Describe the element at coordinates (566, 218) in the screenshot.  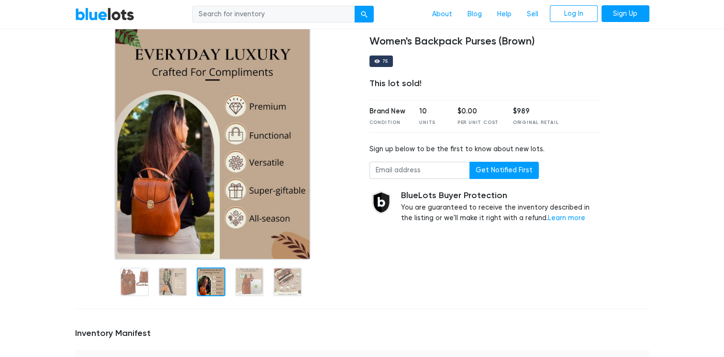
I see `a: Learn more` at that location.